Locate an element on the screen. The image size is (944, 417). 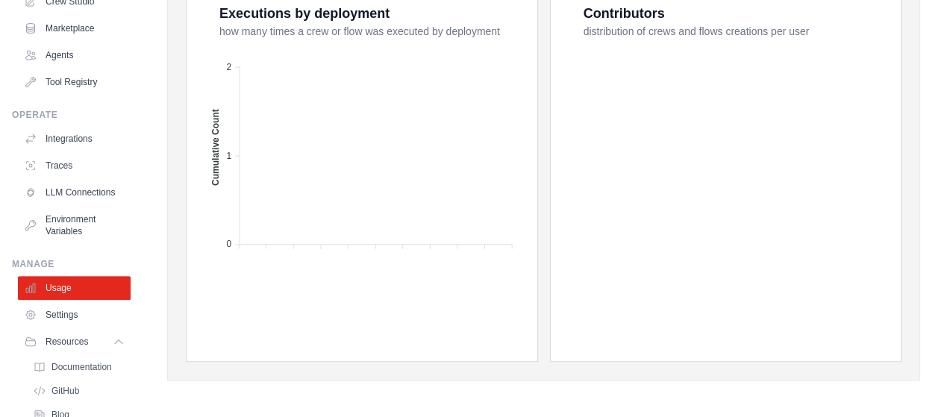
a: Environment Variables is located at coordinates (74, 225).